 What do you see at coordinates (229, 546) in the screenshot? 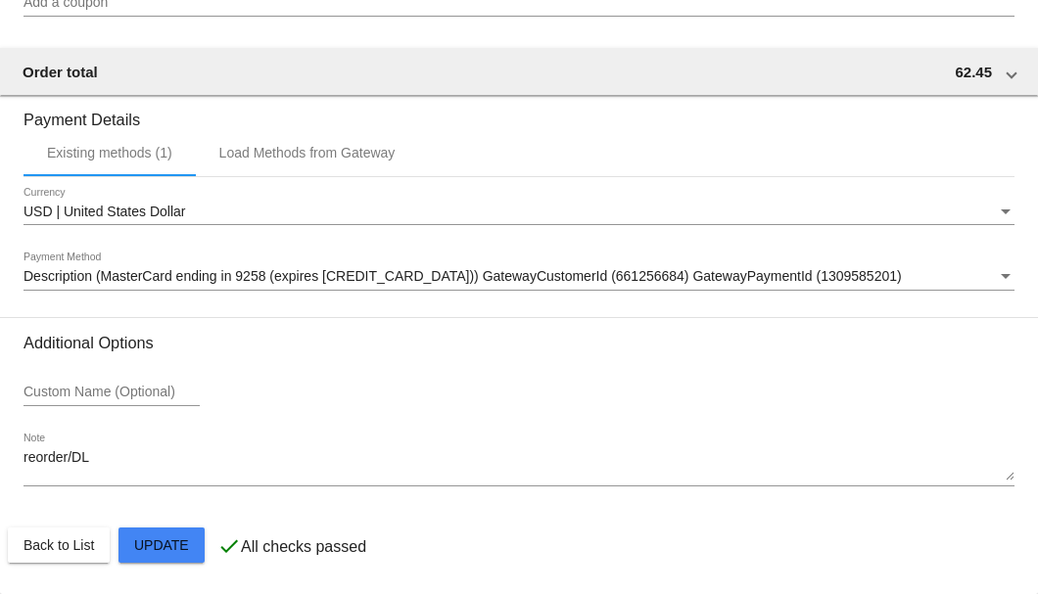
I see `mat-icon: check` at bounding box center [229, 546].